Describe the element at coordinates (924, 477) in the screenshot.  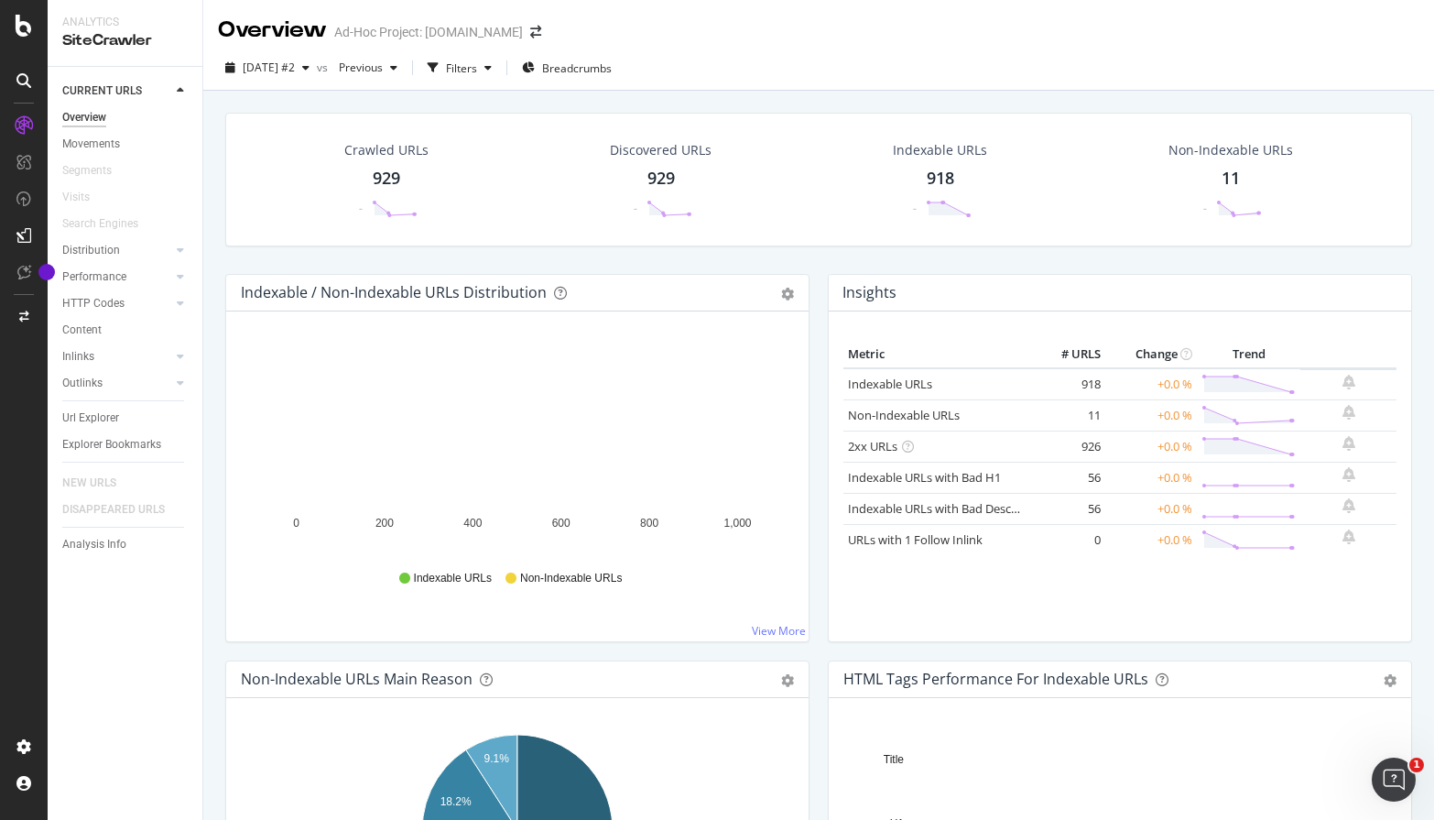
I see `a: Indexable URLs with Bad H1` at that location.